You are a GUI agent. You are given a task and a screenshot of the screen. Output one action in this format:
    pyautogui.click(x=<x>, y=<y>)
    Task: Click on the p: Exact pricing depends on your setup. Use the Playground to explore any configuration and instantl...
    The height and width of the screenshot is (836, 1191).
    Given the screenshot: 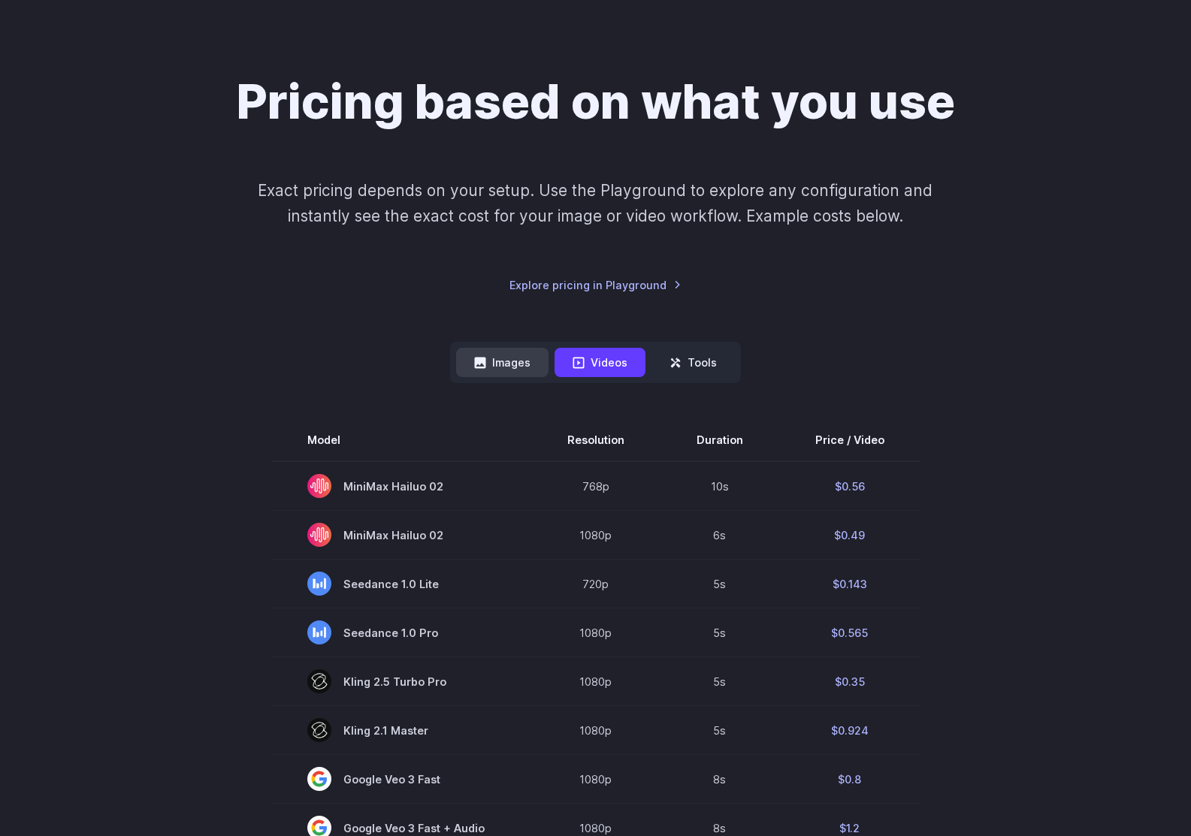 What is the action you would take?
    pyautogui.click(x=595, y=203)
    